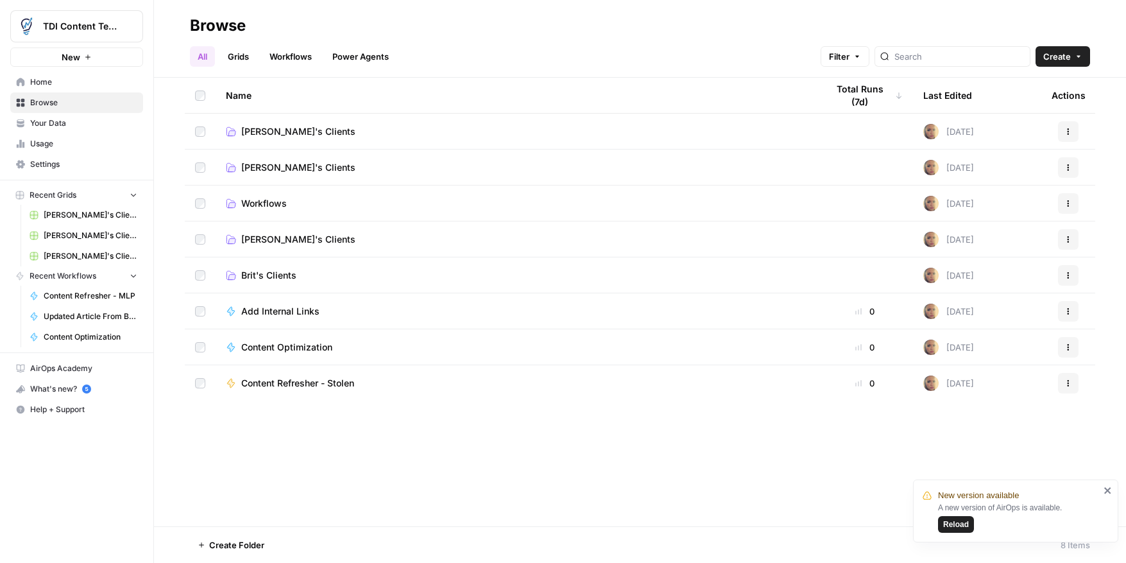 The width and height of the screenshot is (1126, 563). I want to click on span: AirOps Academy, so click(83, 368).